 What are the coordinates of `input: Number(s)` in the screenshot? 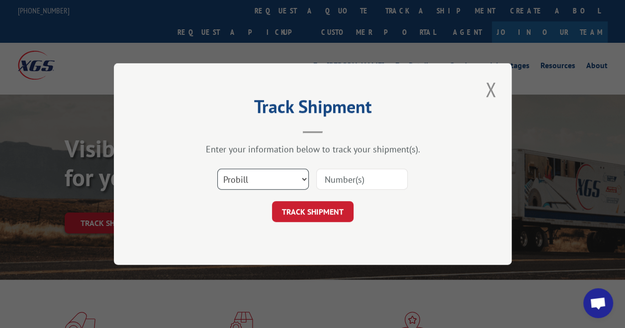 It's located at (362, 179).